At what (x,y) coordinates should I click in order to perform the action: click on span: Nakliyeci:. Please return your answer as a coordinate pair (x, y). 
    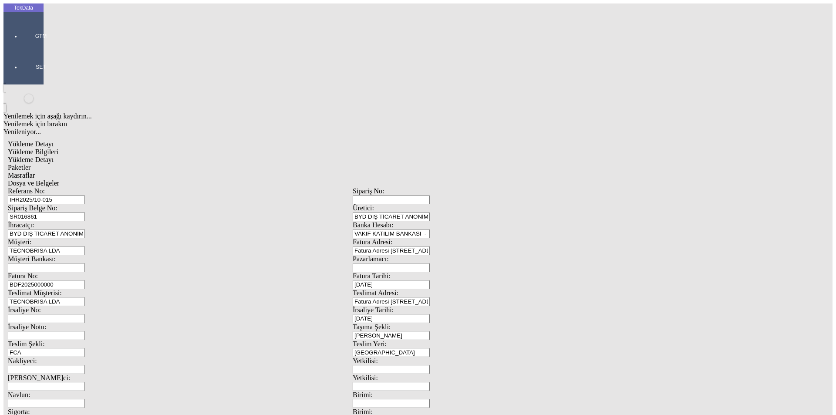
    Looking at the image, I should click on (22, 360).